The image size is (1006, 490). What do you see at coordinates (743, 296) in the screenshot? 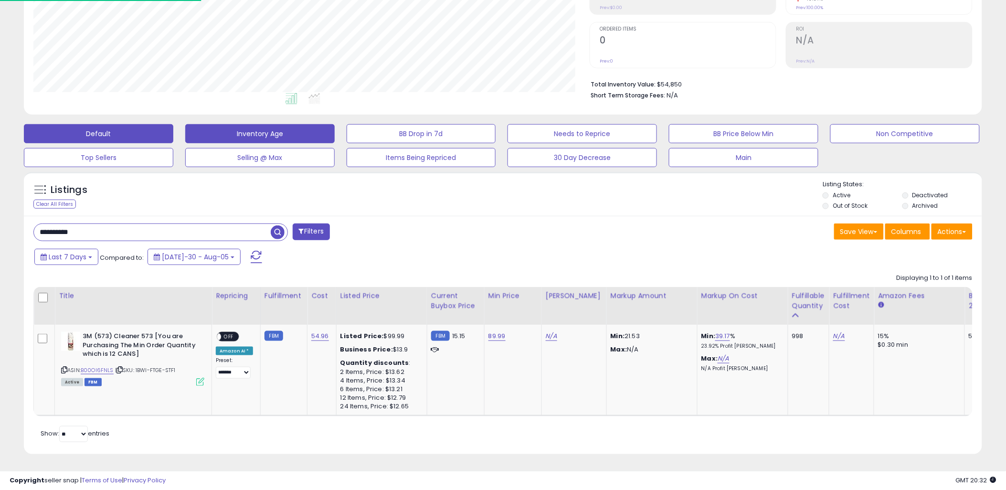
I see `div: Markup on Cost` at bounding box center [743, 296].